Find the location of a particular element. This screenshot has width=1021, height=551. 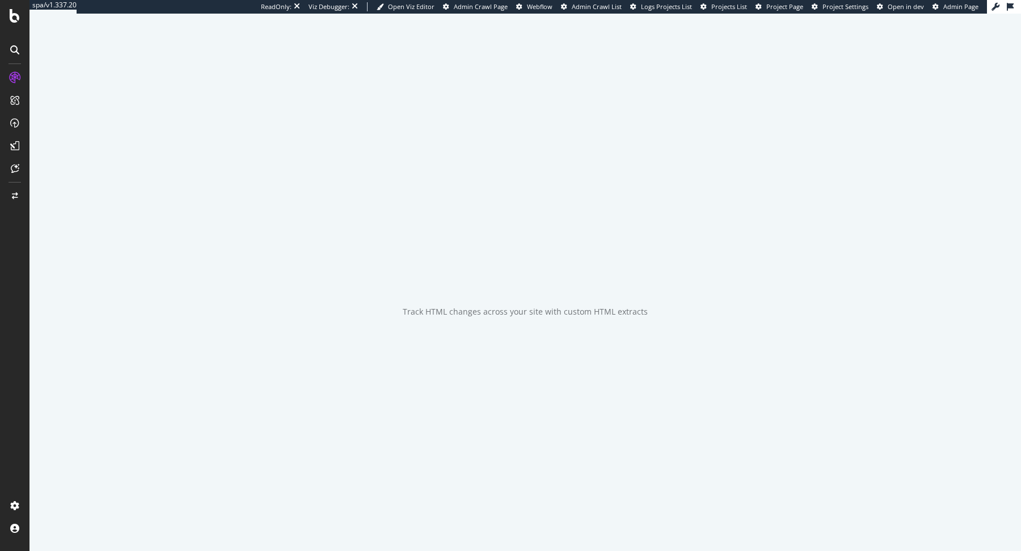

a: Project Settings is located at coordinates (840, 7).